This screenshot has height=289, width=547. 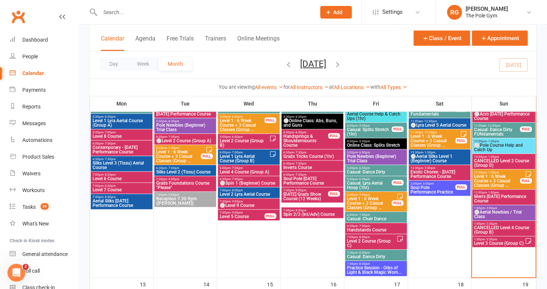 What do you see at coordinates (376, 141) in the screenshot?
I see `span: 4:30pm` at bounding box center [376, 141].